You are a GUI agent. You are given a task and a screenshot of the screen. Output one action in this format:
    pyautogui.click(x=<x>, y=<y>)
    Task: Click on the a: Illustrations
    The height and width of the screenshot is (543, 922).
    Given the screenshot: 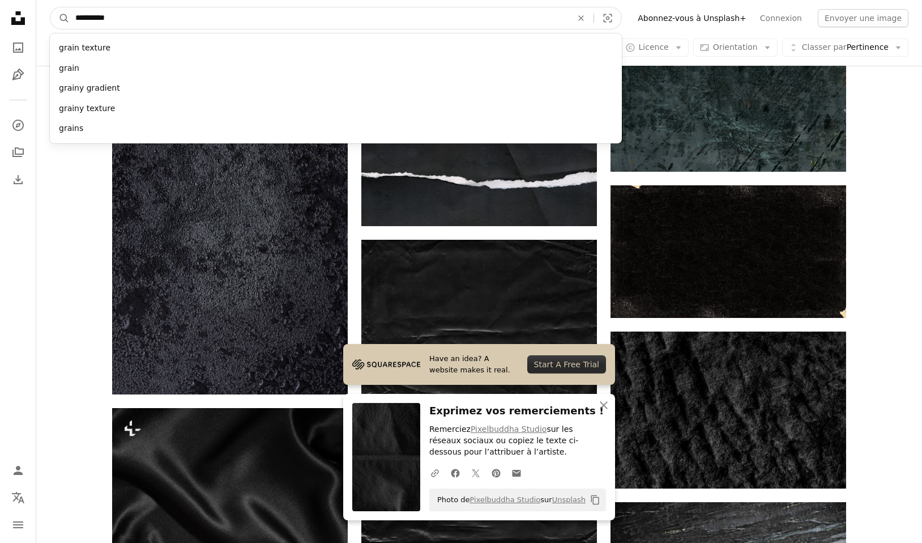 What is the action you would take?
    pyautogui.click(x=18, y=75)
    